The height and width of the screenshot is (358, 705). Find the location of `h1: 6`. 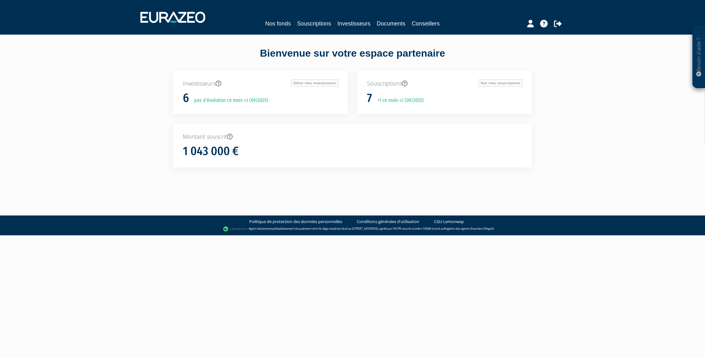

h1: 6 is located at coordinates (186, 98).